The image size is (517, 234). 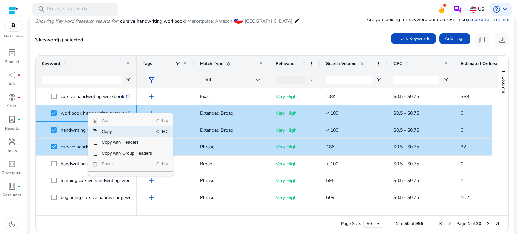 I want to click on span: Match Type, so click(x=212, y=64).